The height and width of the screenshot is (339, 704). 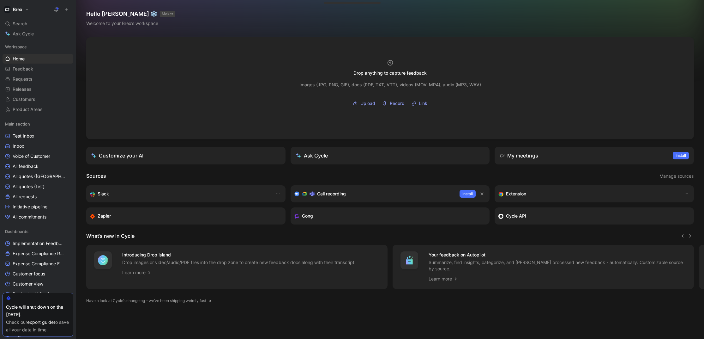 I want to click on button: Manage sources, so click(x=677, y=176).